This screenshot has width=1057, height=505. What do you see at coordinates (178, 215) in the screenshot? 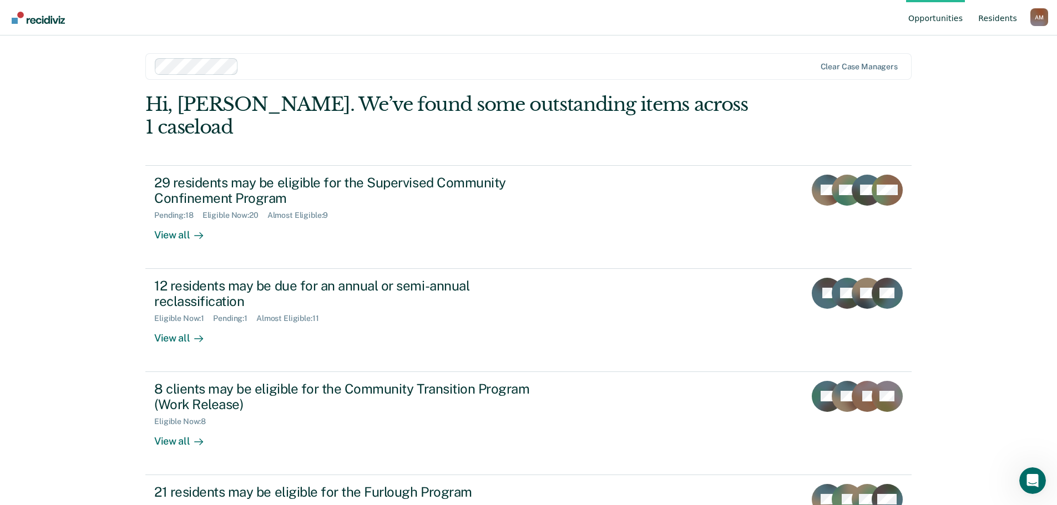
I see `div: Pending : 18` at bounding box center [178, 215].